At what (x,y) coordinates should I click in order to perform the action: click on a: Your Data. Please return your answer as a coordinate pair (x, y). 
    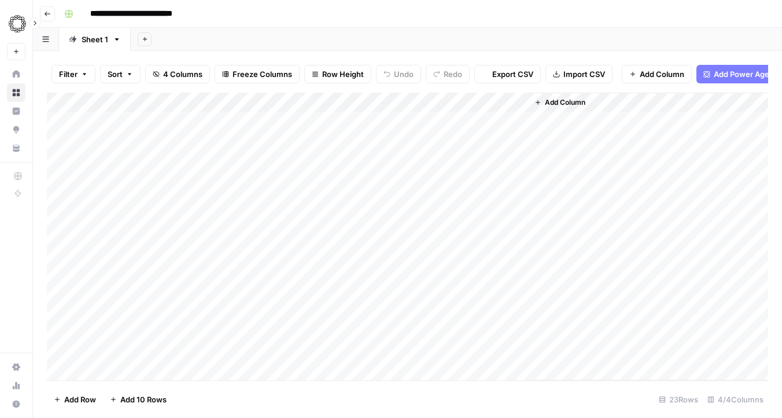
    Looking at the image, I should click on (16, 148).